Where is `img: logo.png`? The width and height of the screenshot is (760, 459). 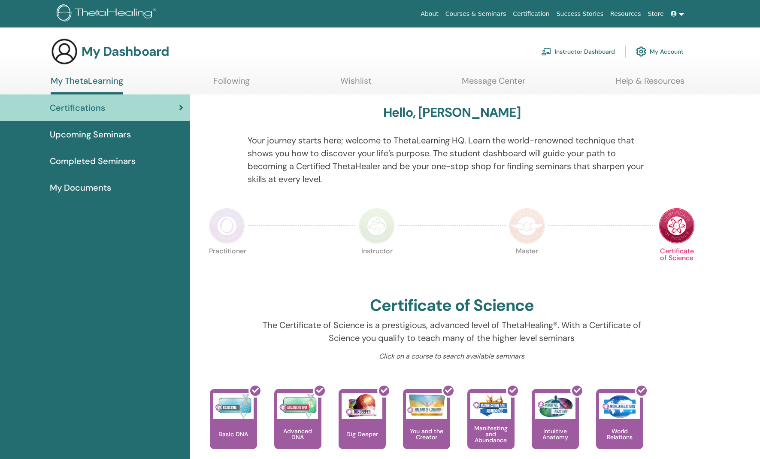
img: logo.png is located at coordinates (108, 14).